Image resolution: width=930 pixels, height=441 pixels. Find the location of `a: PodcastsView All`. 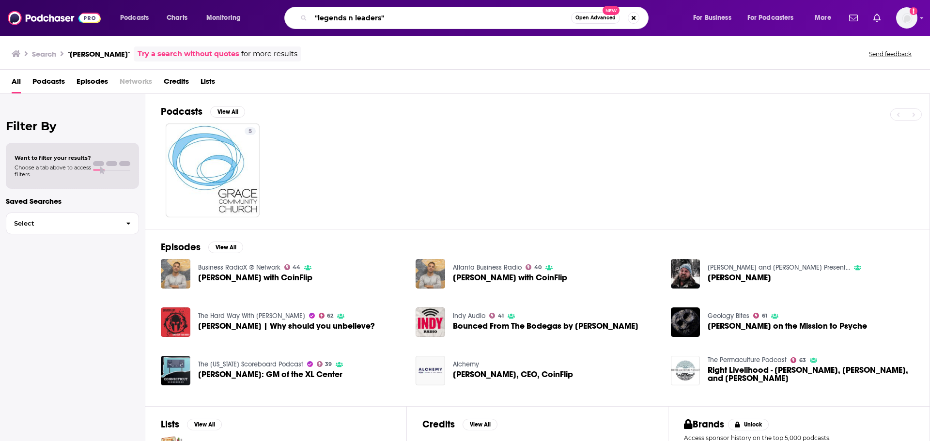

a: PodcastsView All is located at coordinates (203, 111).